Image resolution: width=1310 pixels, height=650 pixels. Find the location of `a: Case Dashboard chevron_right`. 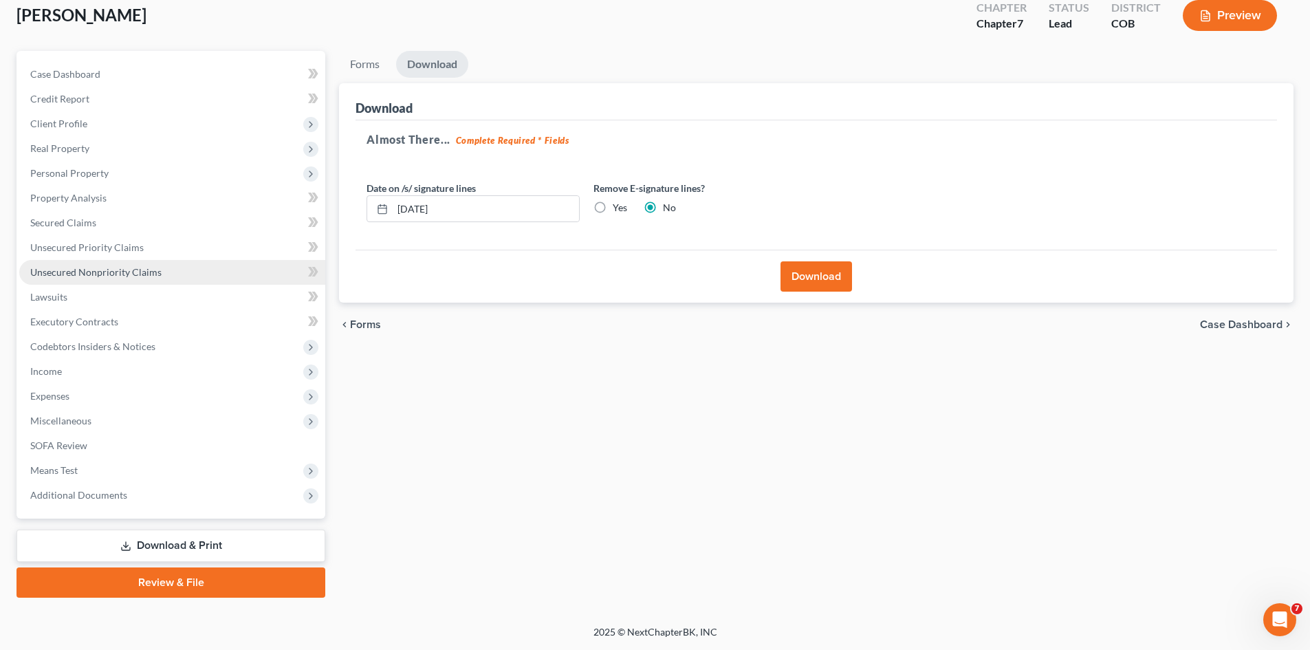

a: Case Dashboard chevron_right is located at coordinates (1247, 325).